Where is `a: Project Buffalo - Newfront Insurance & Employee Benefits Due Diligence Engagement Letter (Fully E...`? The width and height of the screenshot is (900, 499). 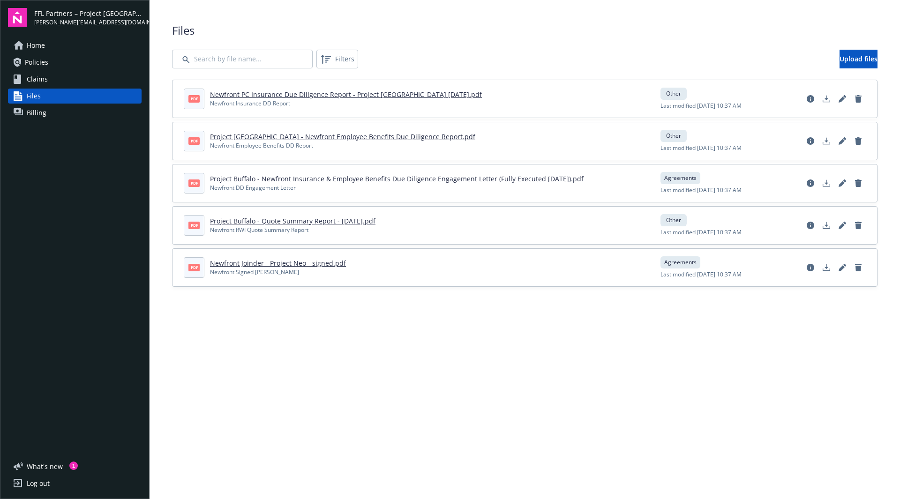
a: Project Buffalo - Newfront Insurance & Employee Benefits Due Diligence Engagement Letter (Fully E... is located at coordinates (396, 178).